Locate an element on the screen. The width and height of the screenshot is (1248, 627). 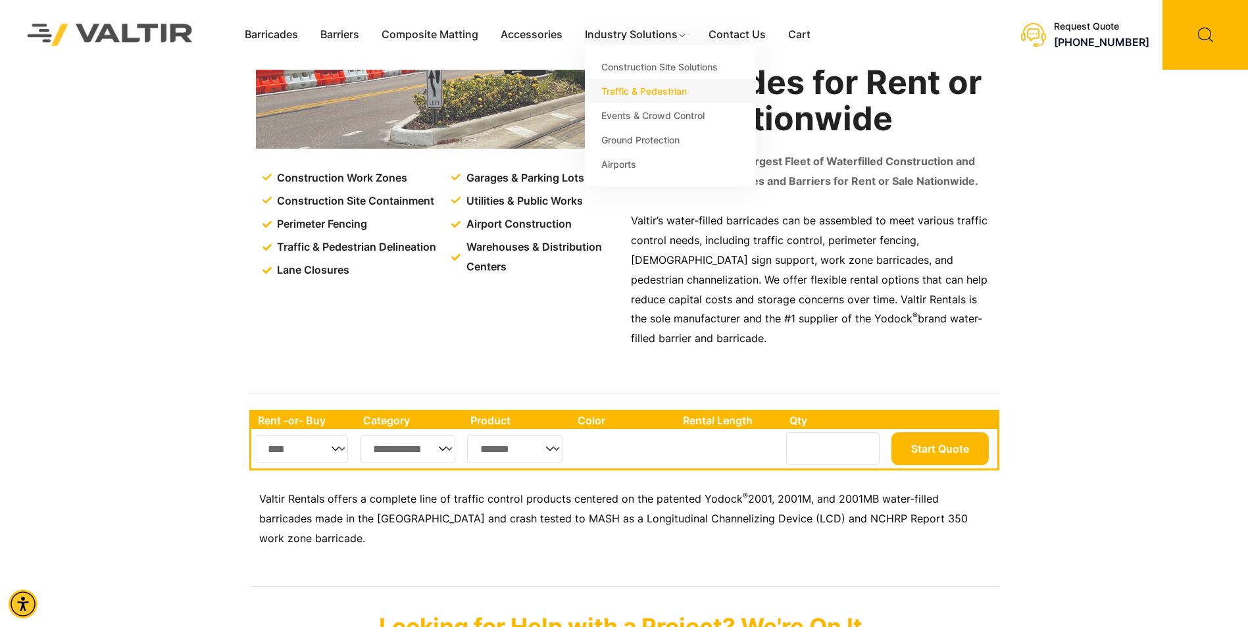
span: Garages & Parking Lots is located at coordinates (524, 178).